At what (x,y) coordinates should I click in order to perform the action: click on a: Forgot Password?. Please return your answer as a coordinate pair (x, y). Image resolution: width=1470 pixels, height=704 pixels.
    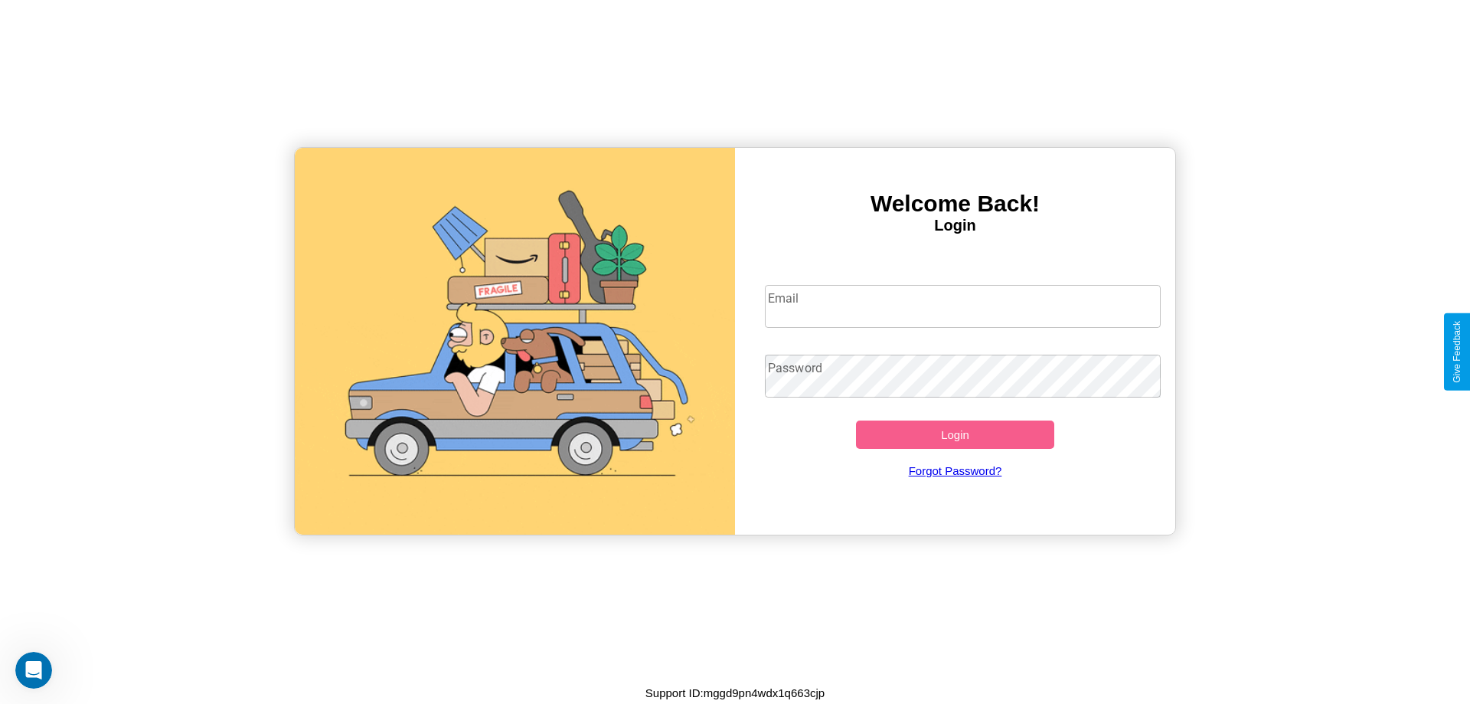
    Looking at the image, I should click on (955, 470).